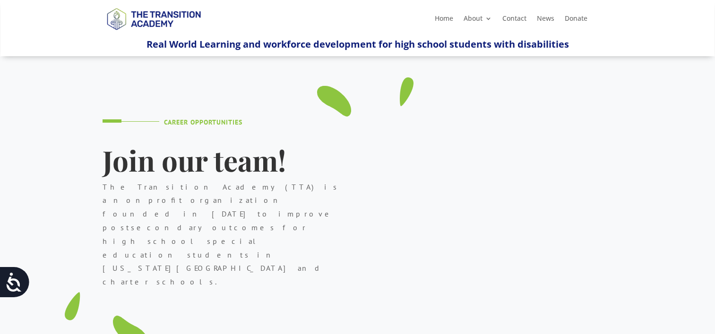 Image resolution: width=715 pixels, height=334 pixels. I want to click on span: Real World Learning and workforce development for high school students with disabilities, so click(358, 44).